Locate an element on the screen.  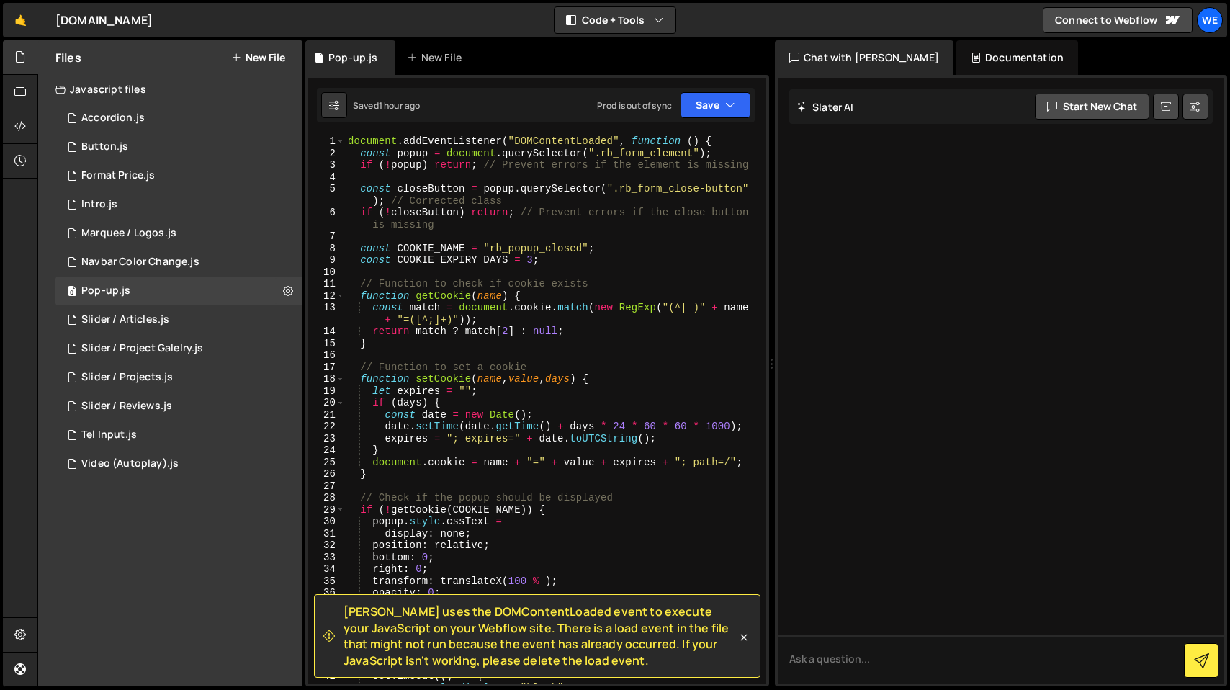
div: New File is located at coordinates (437, 58).